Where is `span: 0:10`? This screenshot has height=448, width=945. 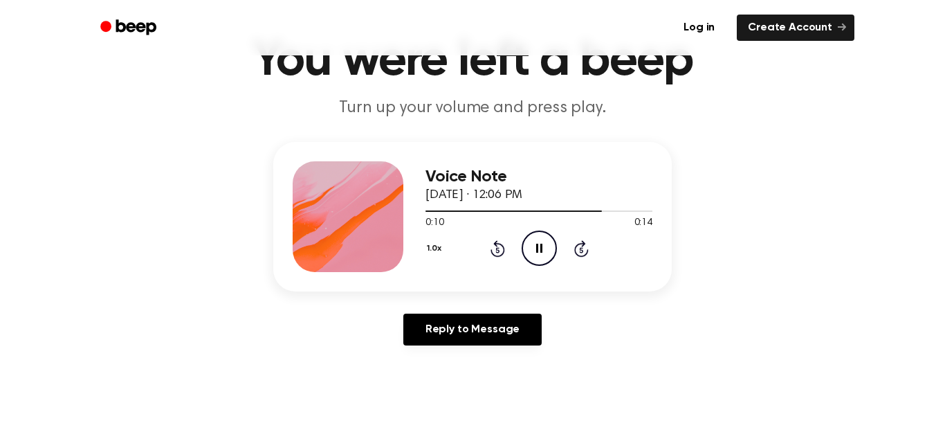
span: 0:10 is located at coordinates (434, 223).